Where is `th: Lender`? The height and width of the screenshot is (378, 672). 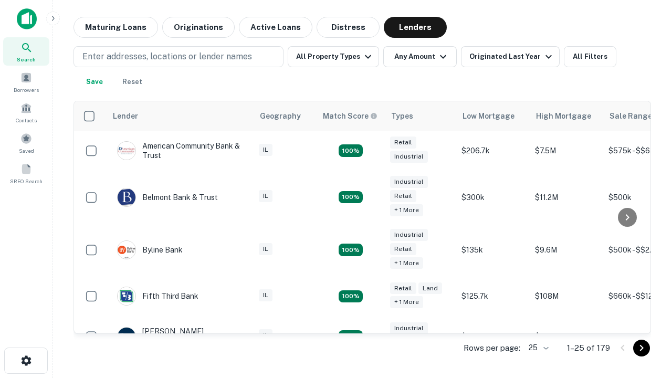
th: Lender is located at coordinates (180, 116).